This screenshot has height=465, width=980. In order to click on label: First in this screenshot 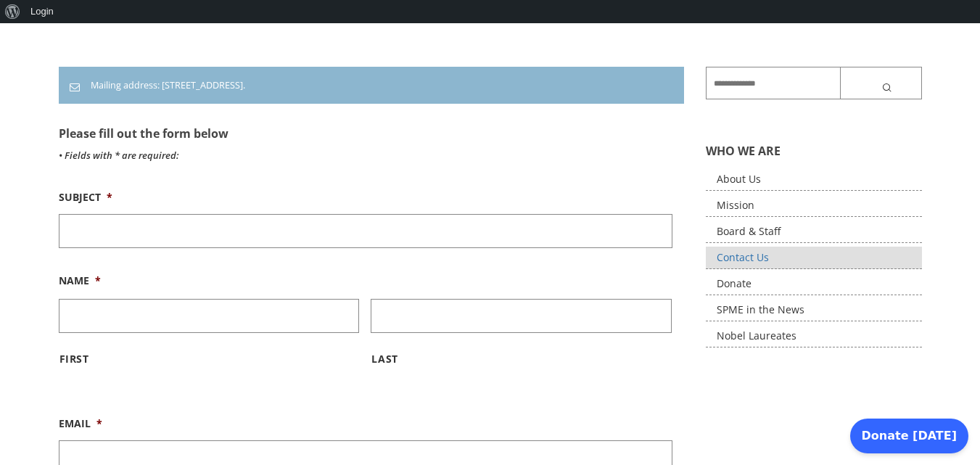, I will do `click(210, 359)`.